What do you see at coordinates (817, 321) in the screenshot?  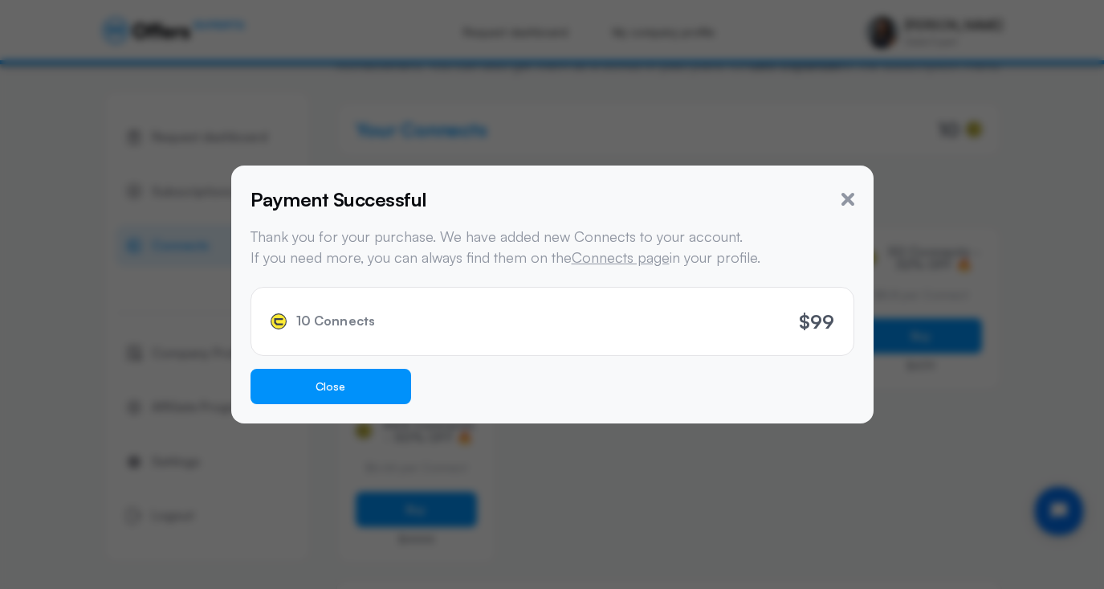 I see `p: $99` at bounding box center [817, 321].